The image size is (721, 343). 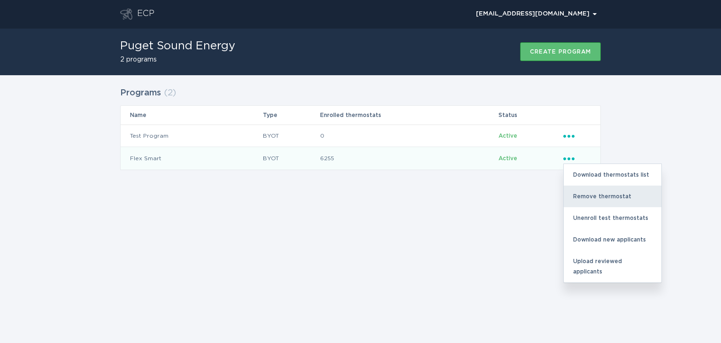 I want to click on th: Enrolled thermostats, so click(x=409, y=115).